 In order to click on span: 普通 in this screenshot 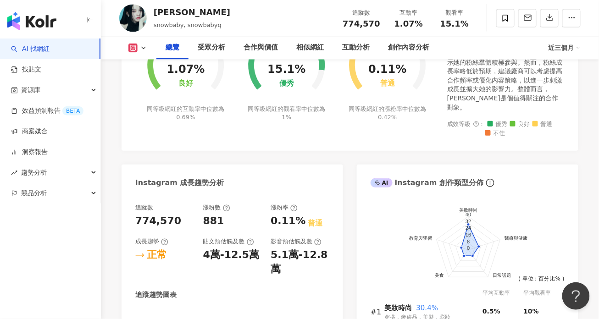, I will do `click(543, 124)`.